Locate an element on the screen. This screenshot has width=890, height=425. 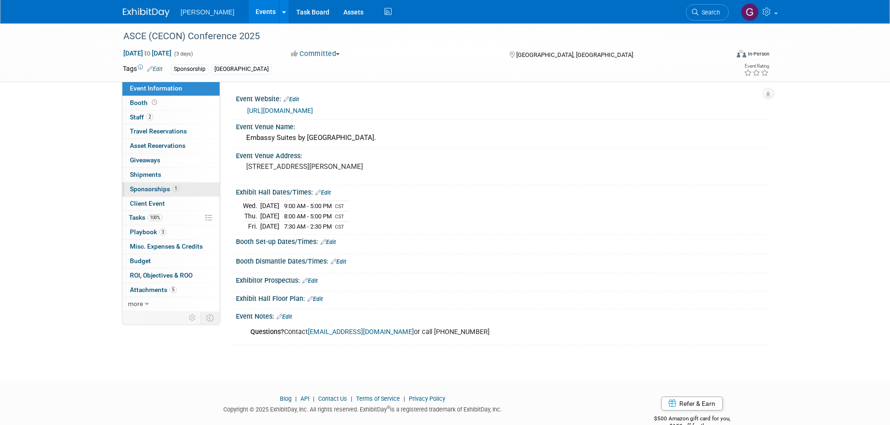
span: Playbook is located at coordinates (148, 232).